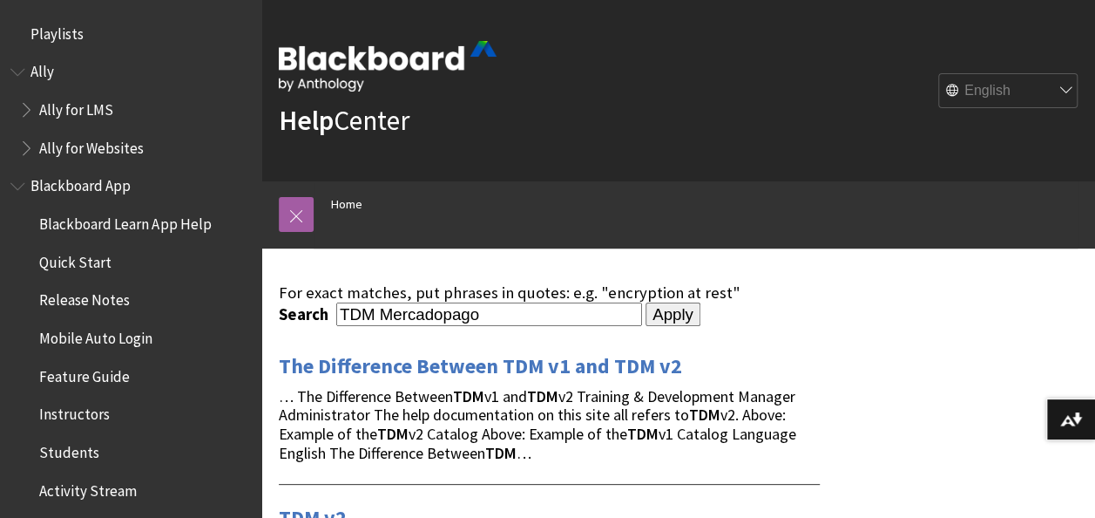 This screenshot has width=1095, height=518. What do you see at coordinates (306, 314) in the screenshot?
I see `label: Search` at bounding box center [306, 314].